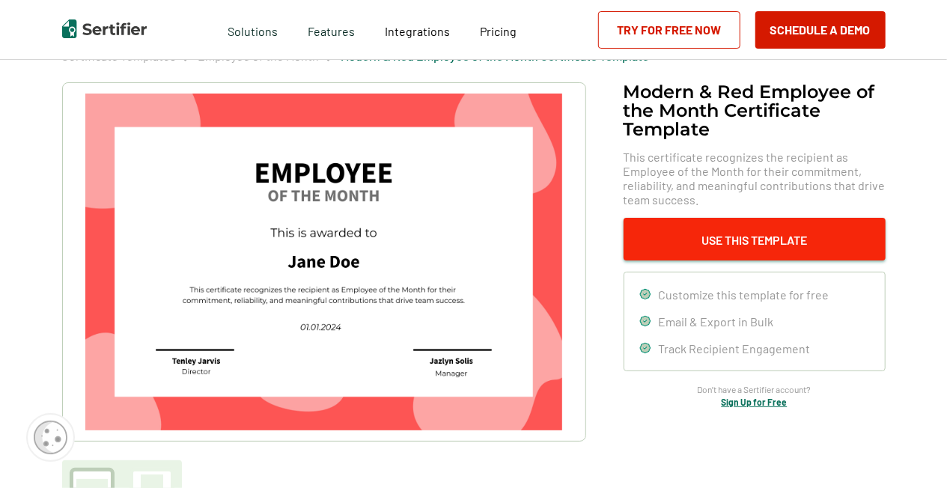 The image size is (947, 488). I want to click on span: Track Recipient Engagement, so click(734, 348).